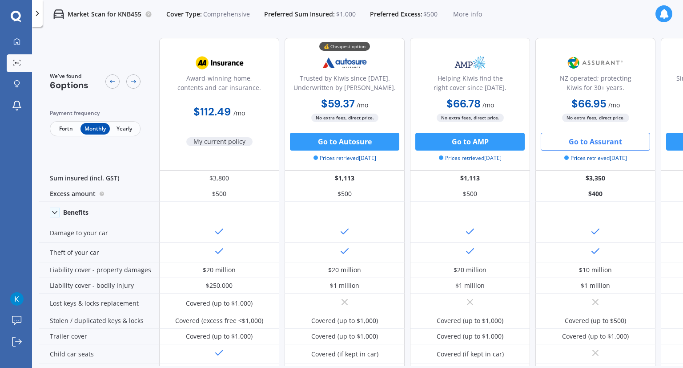 This screenshot has width=683, height=368. Describe the element at coordinates (105, 14) in the screenshot. I see `p: Market Scan for KNB455` at that location.